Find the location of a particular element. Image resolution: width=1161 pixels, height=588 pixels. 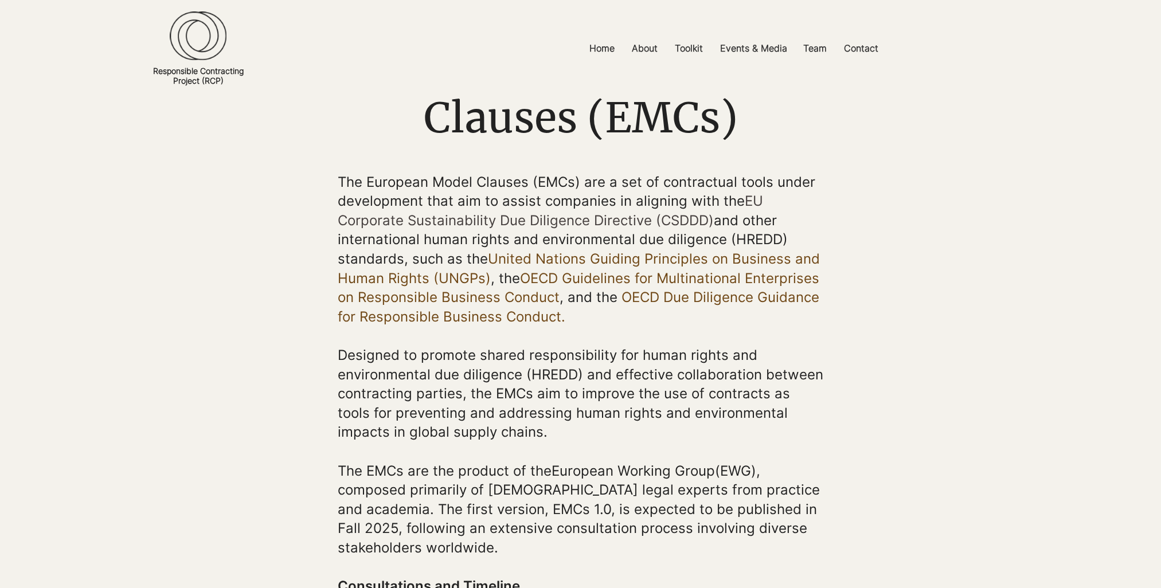

p: About is located at coordinates (644, 48).